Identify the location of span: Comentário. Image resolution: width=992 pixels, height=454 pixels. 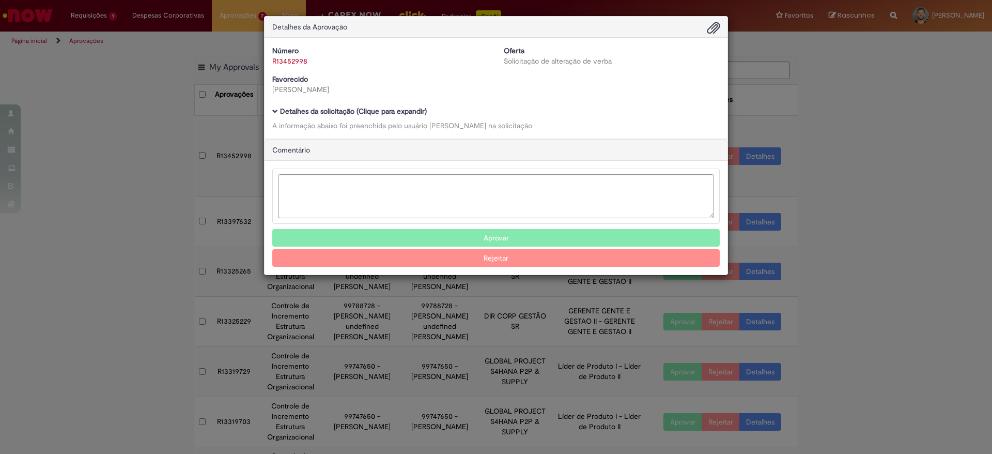
(291, 150).